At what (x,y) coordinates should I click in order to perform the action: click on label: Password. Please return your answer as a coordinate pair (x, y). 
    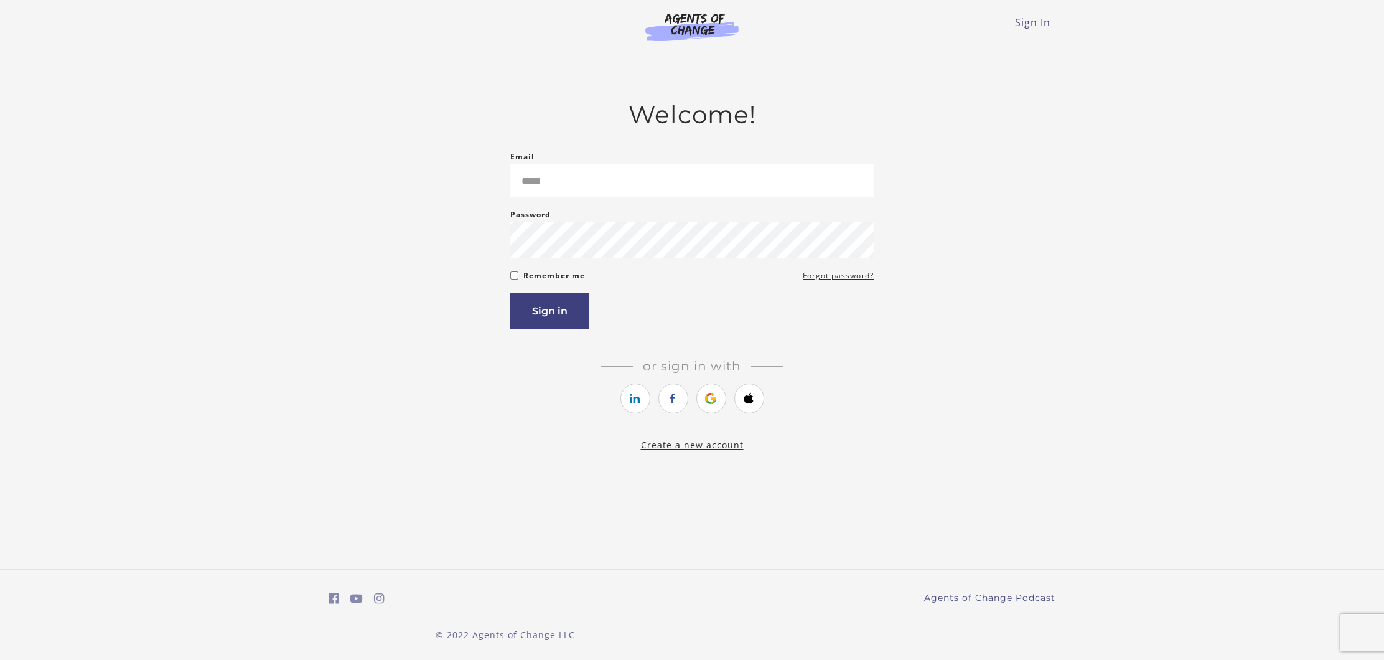
    Looking at the image, I should click on (530, 215).